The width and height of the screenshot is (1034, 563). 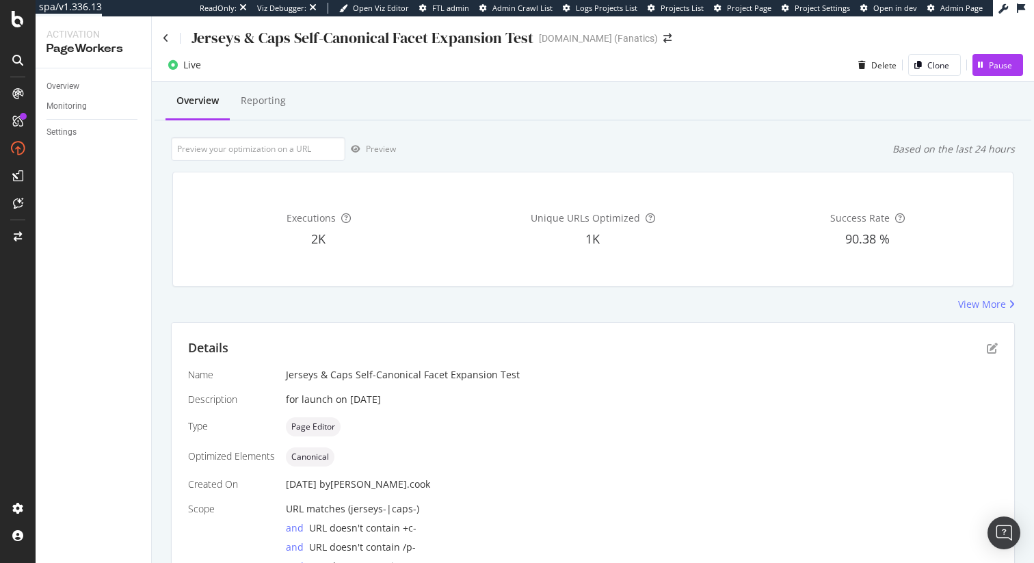 What do you see at coordinates (883, 65) in the screenshot?
I see `div: Delete` at bounding box center [883, 65].